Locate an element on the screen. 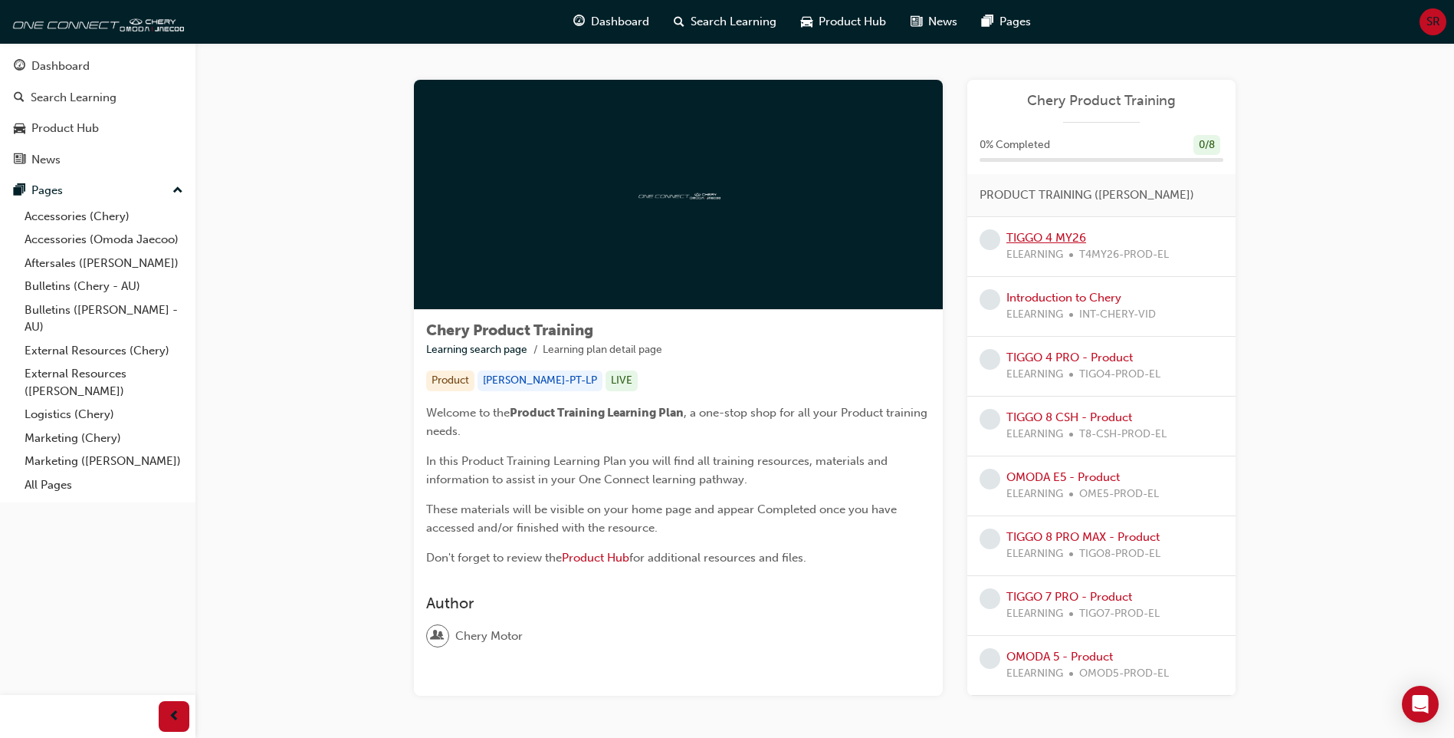 The image size is (1454, 738). a: guage-iconDashboard is located at coordinates (611, 21).